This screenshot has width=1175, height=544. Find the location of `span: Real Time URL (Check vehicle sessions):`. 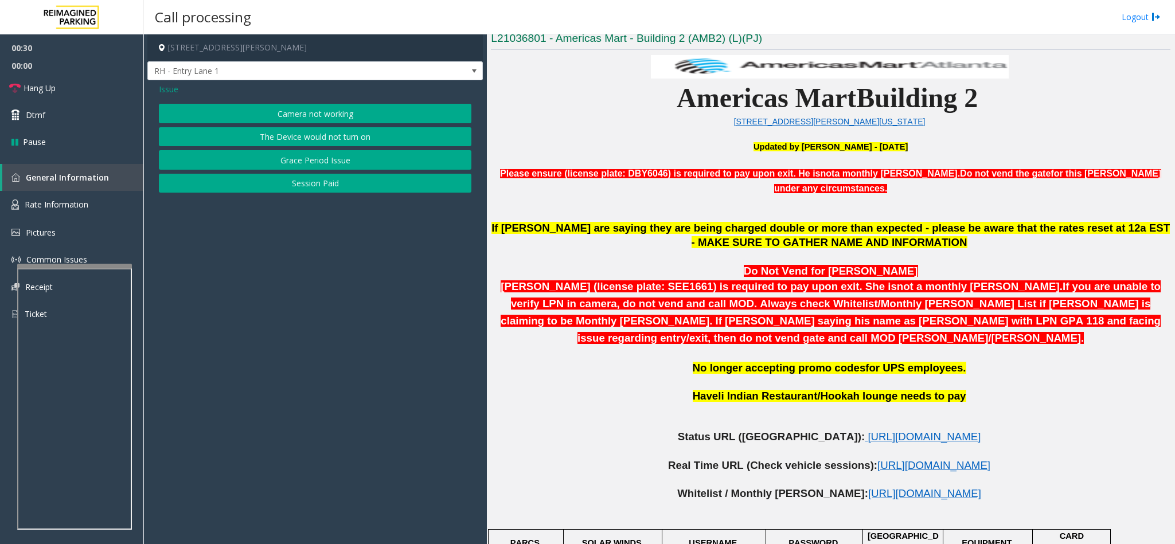

span: Real Time URL (Check vehicle sessions): is located at coordinates (773, 465).